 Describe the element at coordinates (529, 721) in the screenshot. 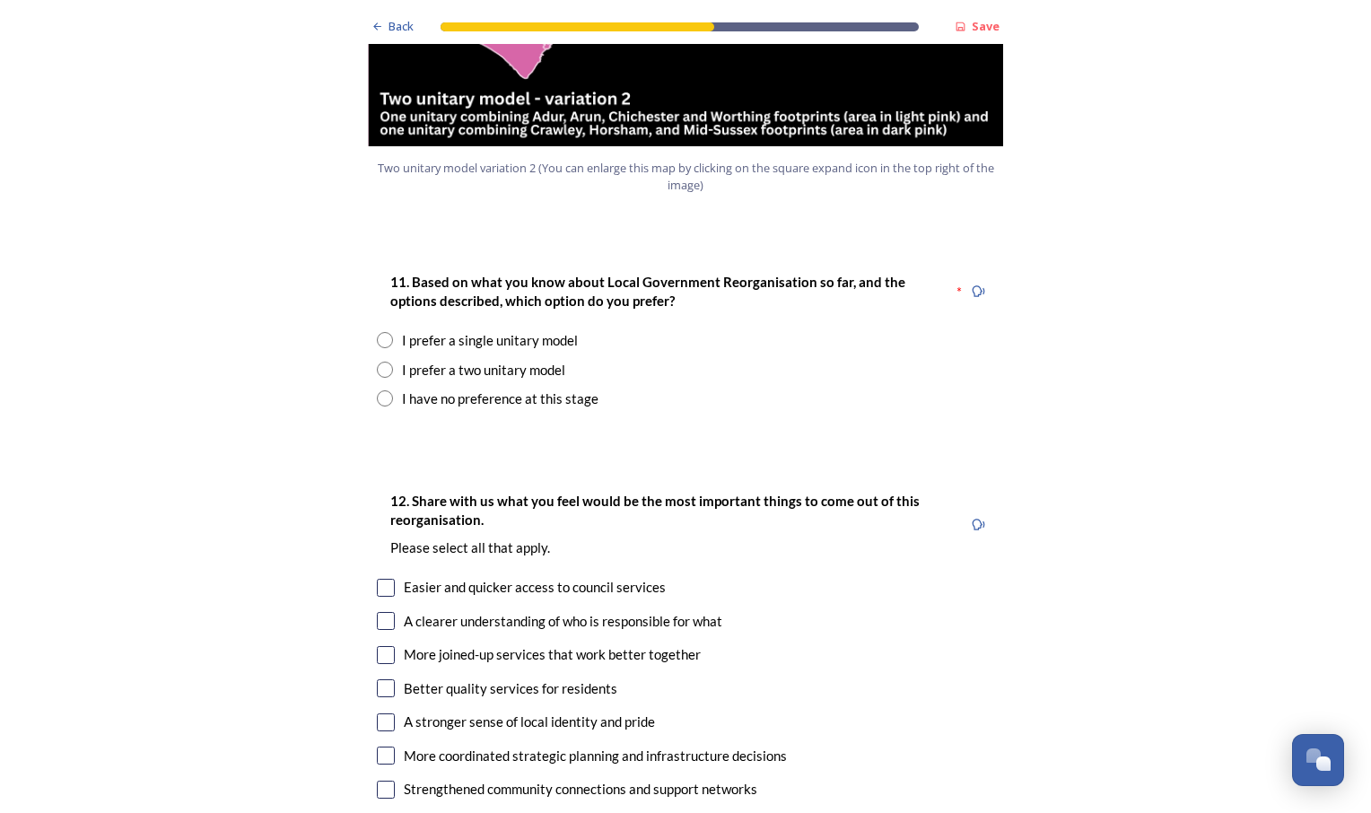

I see `div: A stronger sense of local identity and pride` at that location.